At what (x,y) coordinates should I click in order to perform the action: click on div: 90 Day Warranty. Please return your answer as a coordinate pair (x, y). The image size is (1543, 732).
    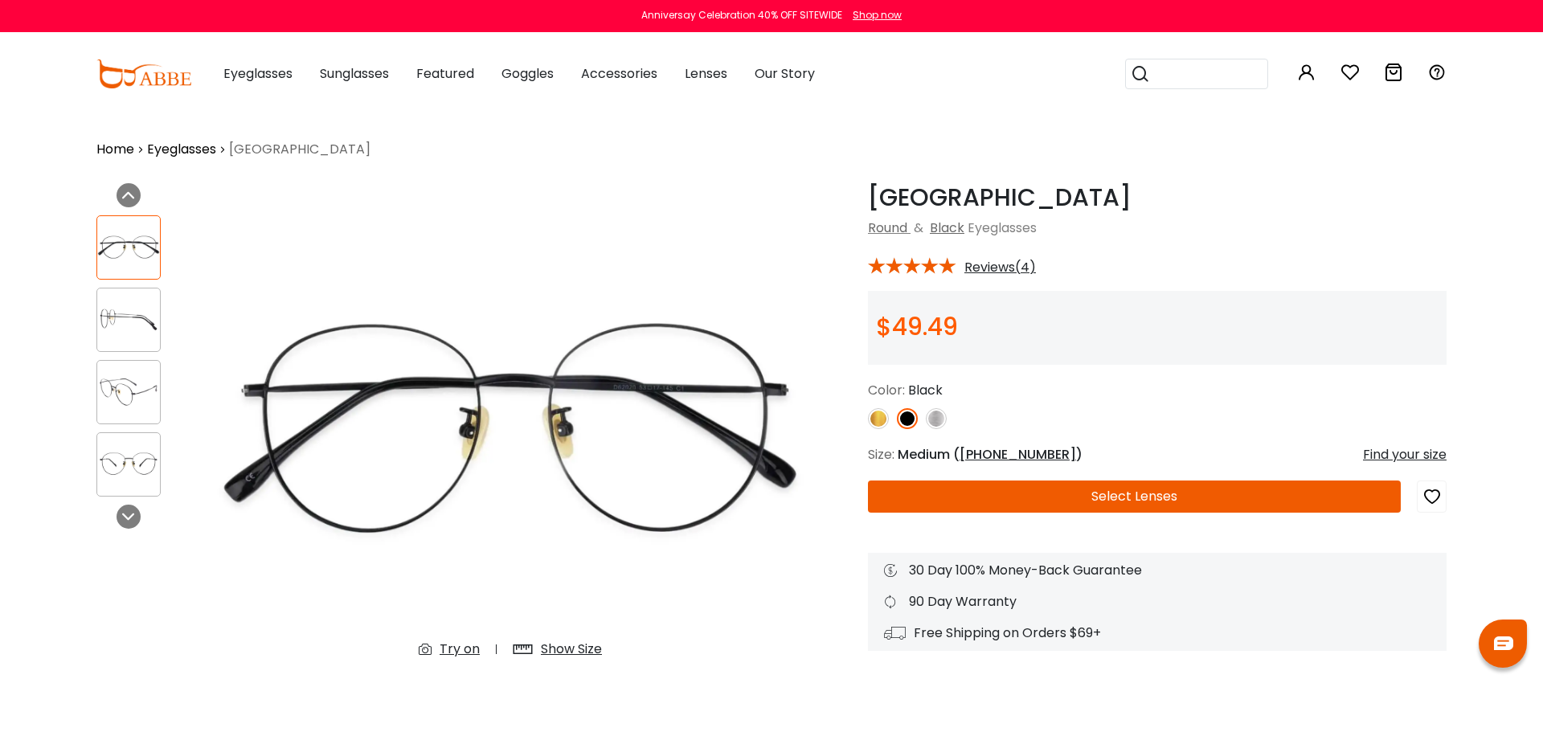
    Looking at the image, I should click on (1157, 602).